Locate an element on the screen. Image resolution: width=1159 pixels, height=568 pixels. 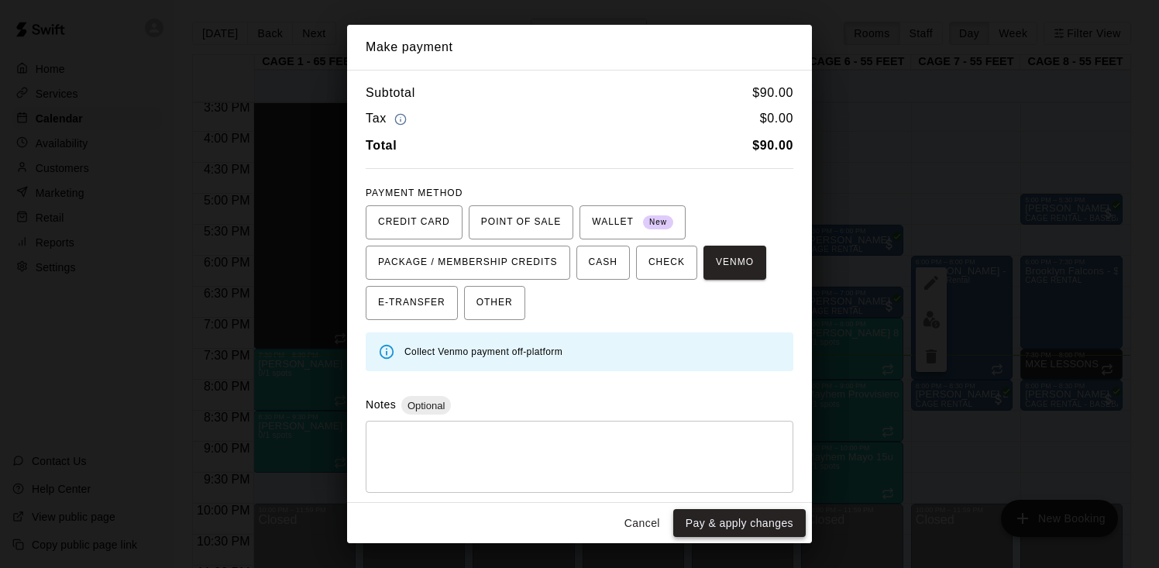
span: E-TRANSFER is located at coordinates (411, 303).